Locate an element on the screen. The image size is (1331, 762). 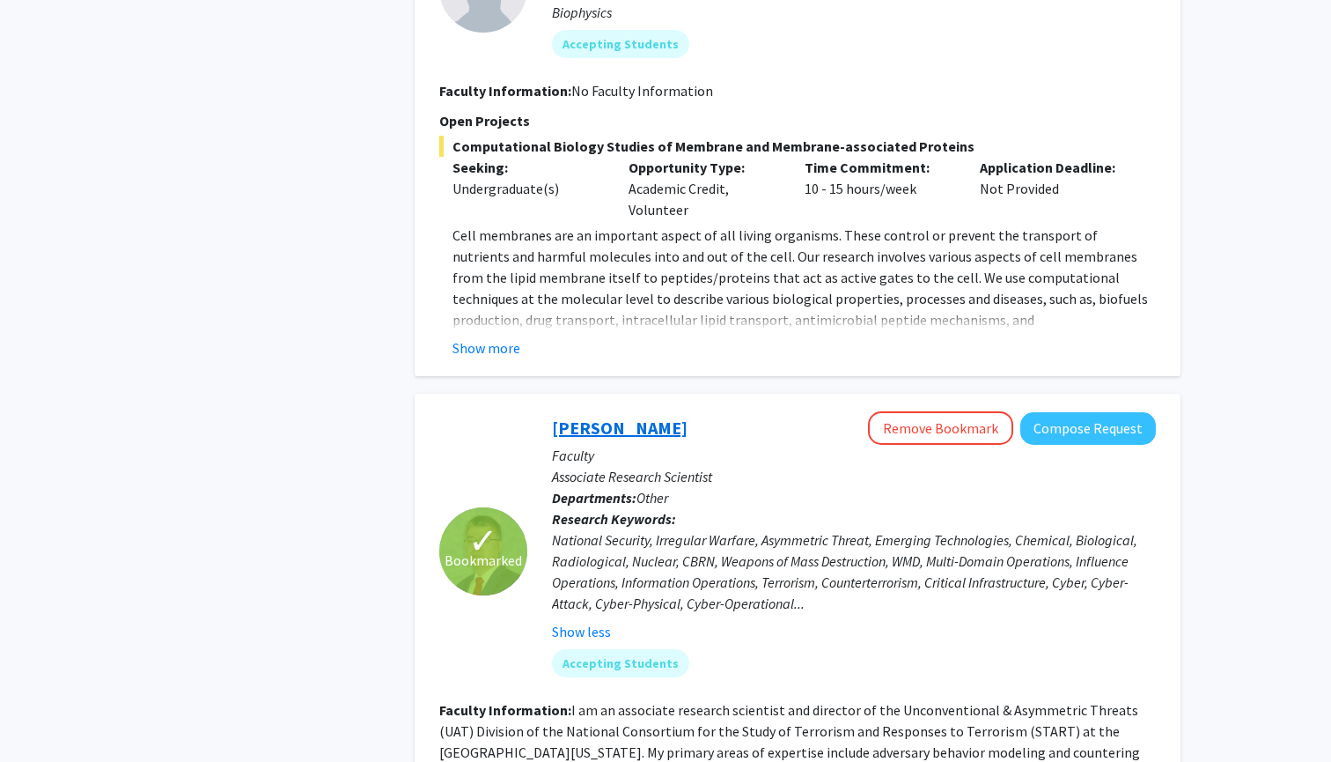
div: Undergraduate(s) is located at coordinates (527, 188).